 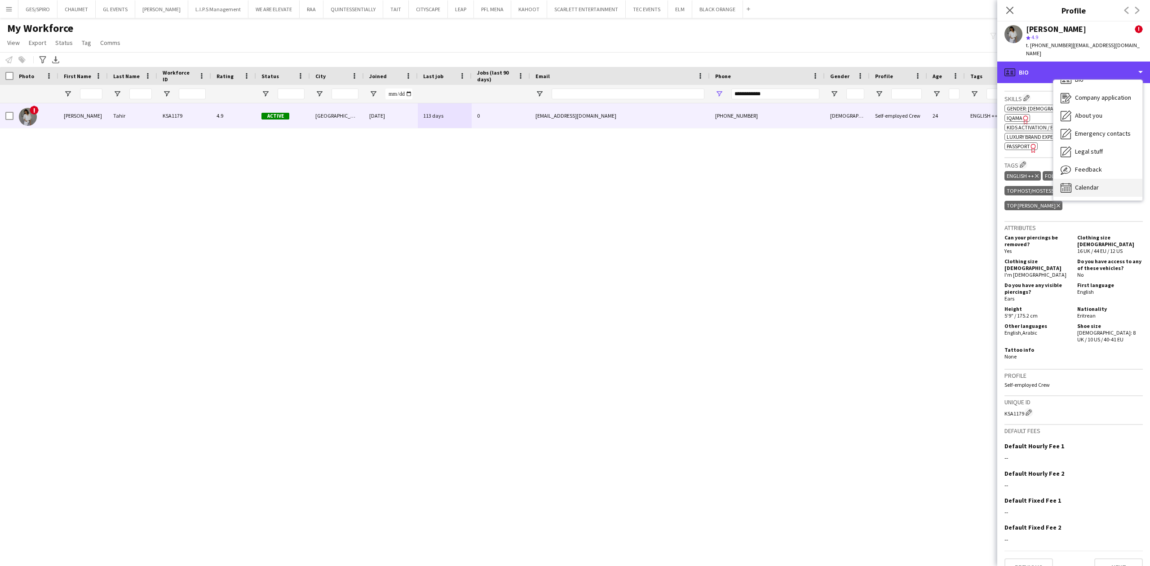 I want to click on span: Legal stuff, so click(x=1089, y=151).